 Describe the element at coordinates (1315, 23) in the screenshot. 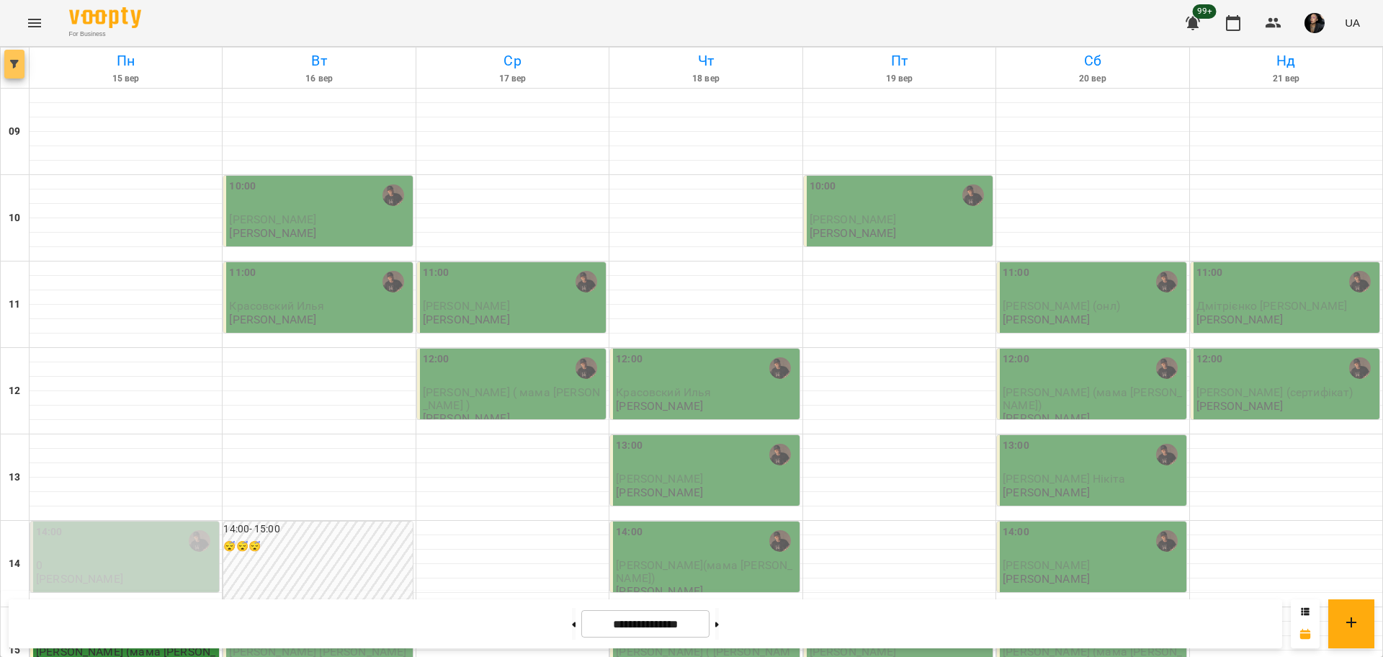

I see `img: 0e55e402c6d6ea647f310bbb168974a3.jpg` at that location.